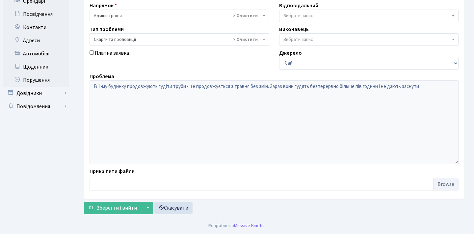  What do you see at coordinates (249, 225) in the screenshot?
I see `a: Massive Kinetic` at bounding box center [249, 225].